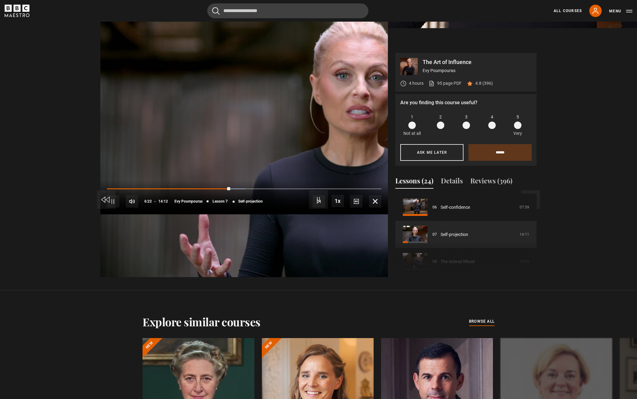 This screenshot has width=637, height=399. Describe the element at coordinates (412, 117) in the screenshot. I see `span: 1` at that location.